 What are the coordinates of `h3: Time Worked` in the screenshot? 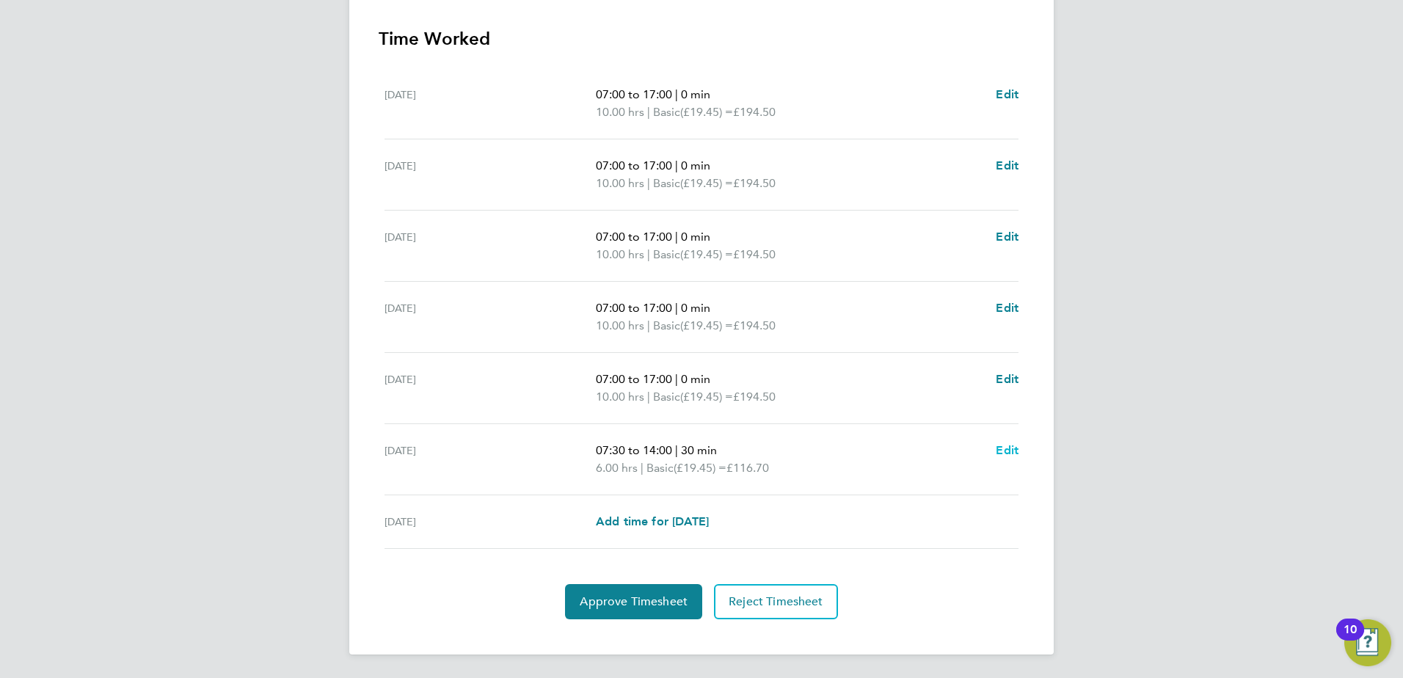 It's located at (701, 39).